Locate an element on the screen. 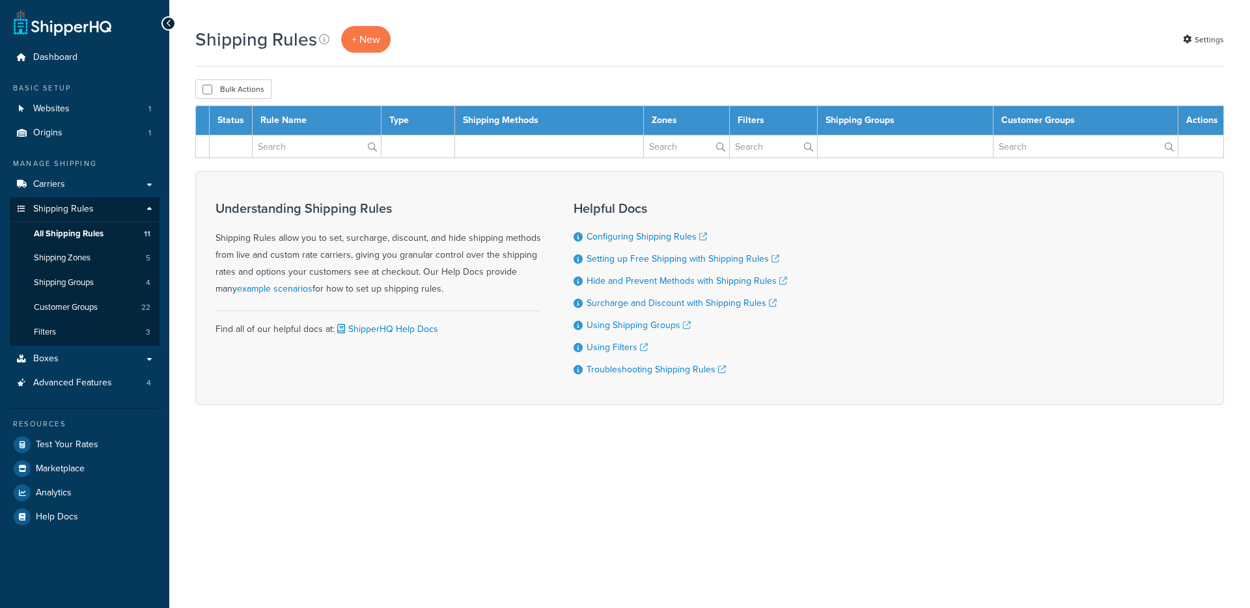 The width and height of the screenshot is (1250, 608). span: Websites is located at coordinates (51, 109).